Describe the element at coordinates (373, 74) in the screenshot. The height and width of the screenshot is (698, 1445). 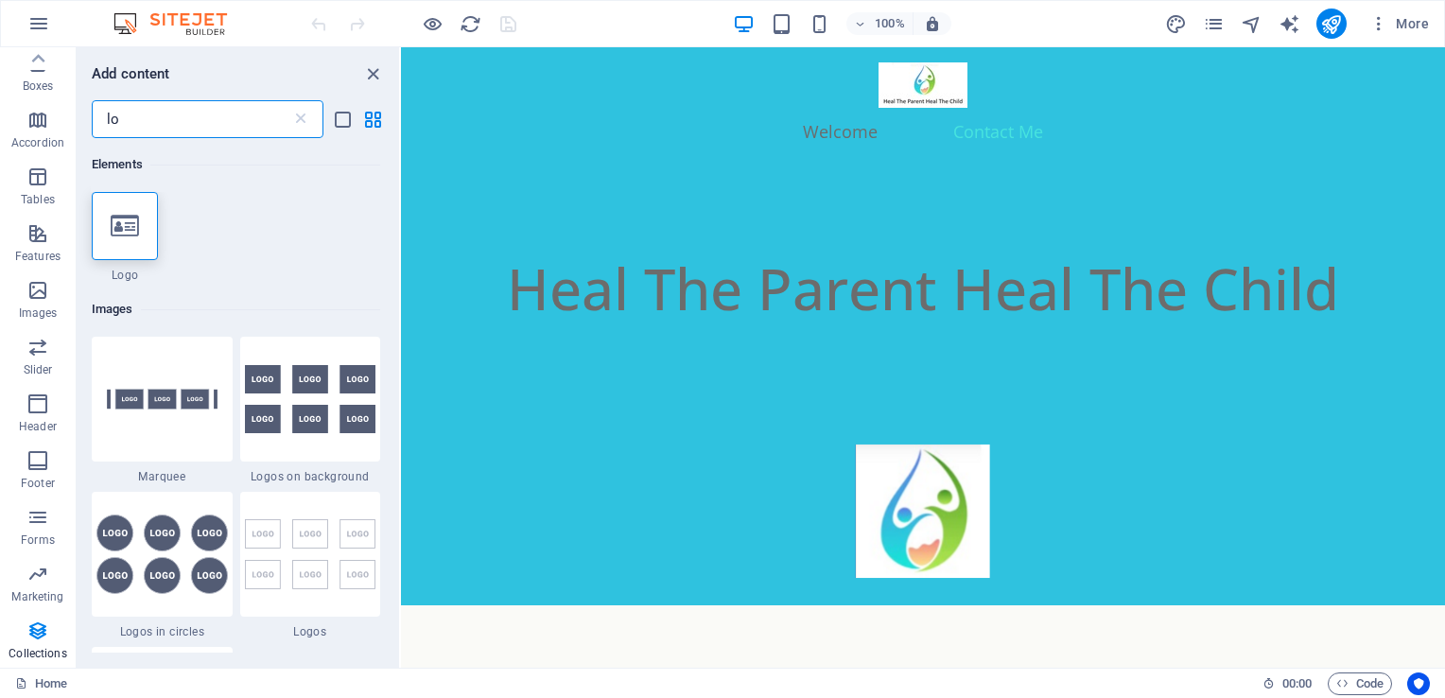
I see `button: close panel` at that location.